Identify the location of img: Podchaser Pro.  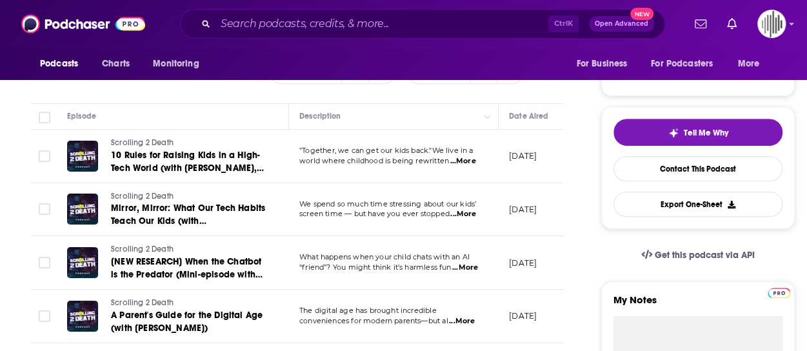
(779, 293).